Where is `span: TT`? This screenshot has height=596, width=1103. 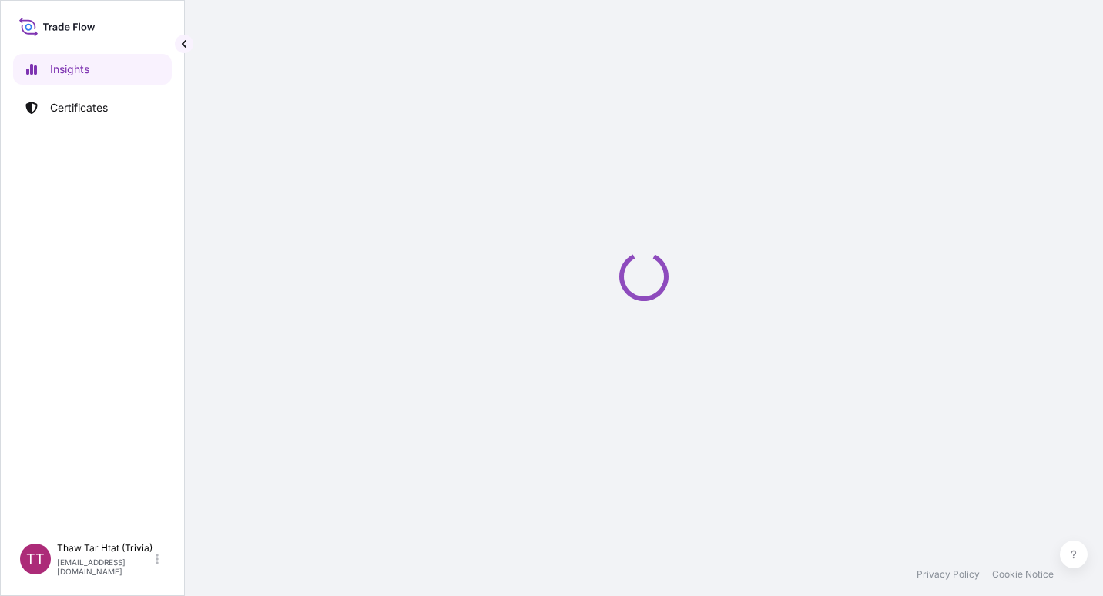
span: TT is located at coordinates (35, 559).